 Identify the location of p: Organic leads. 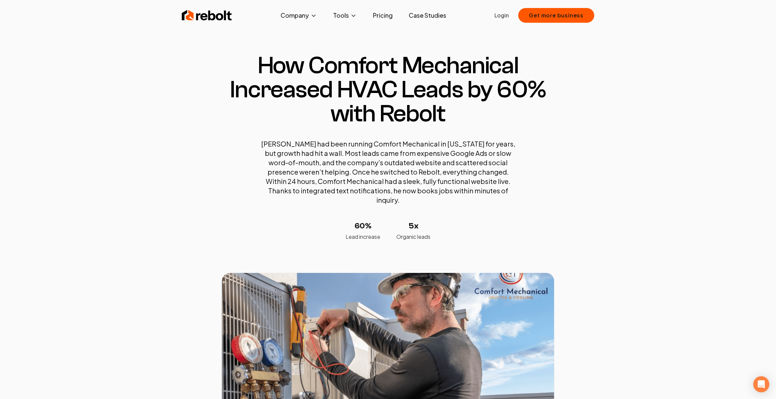
(413, 237).